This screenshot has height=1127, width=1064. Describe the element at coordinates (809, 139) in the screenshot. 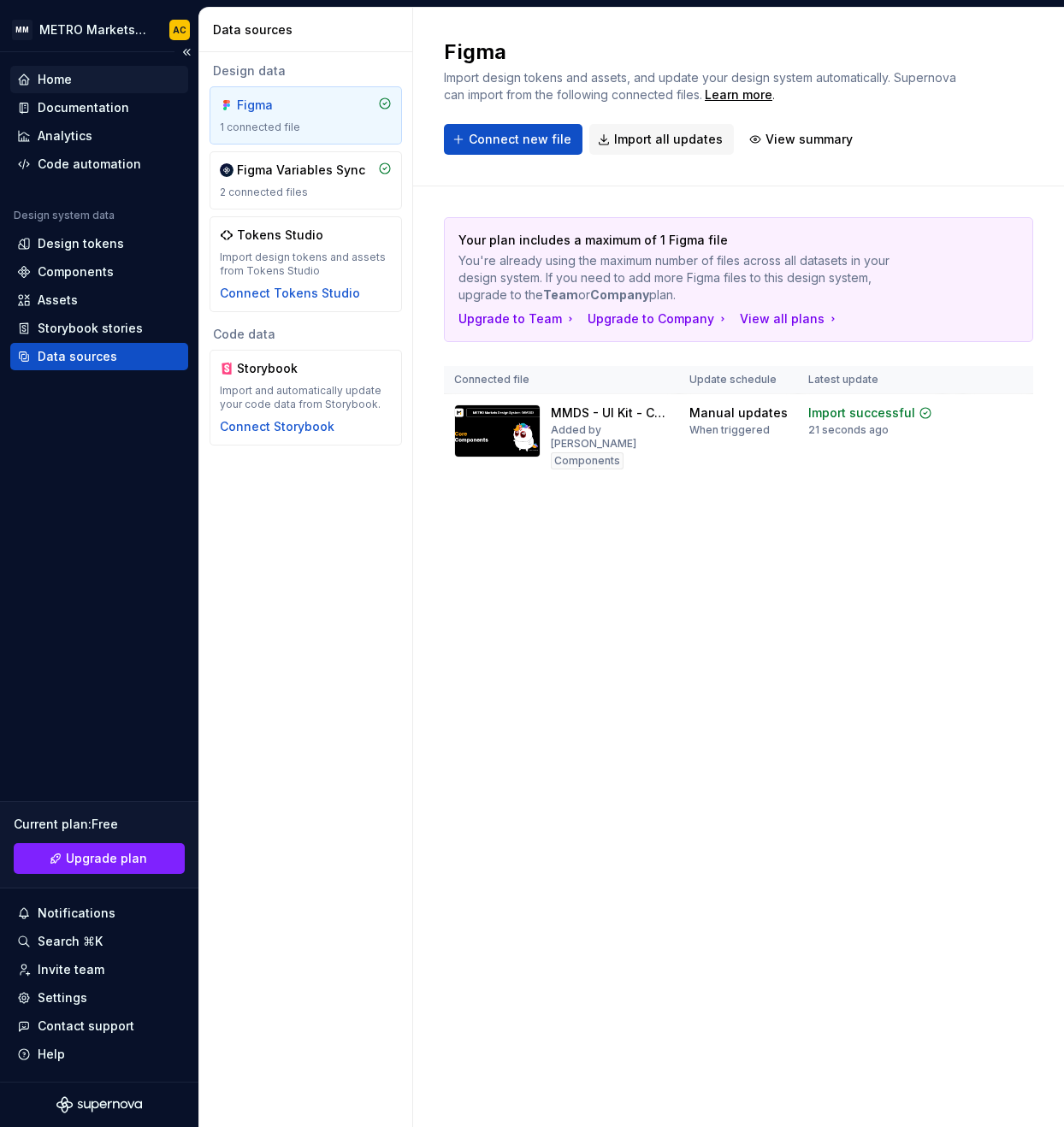

I see `span: View summary` at that location.